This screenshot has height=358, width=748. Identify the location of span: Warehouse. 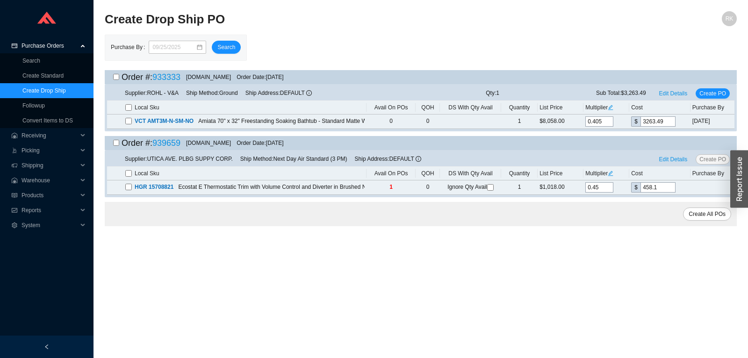
(50, 180).